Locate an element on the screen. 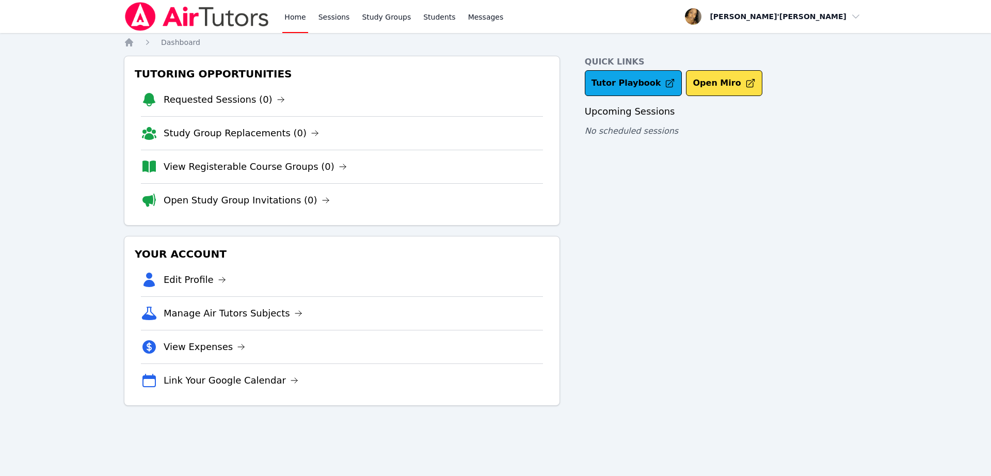 The image size is (991, 476). h3: Upcoming Sessions is located at coordinates (725, 111).